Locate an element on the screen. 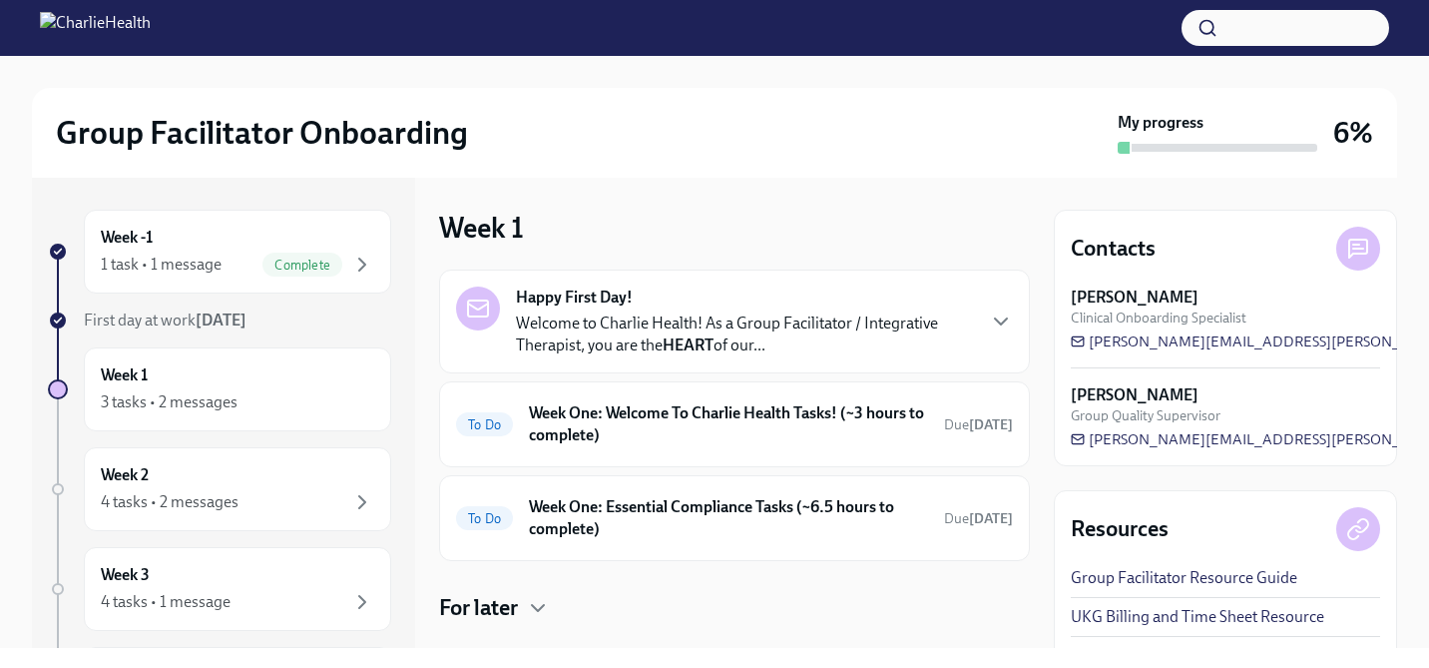 Image resolution: width=1429 pixels, height=668 pixels. h4: Contacts is located at coordinates (1113, 248).